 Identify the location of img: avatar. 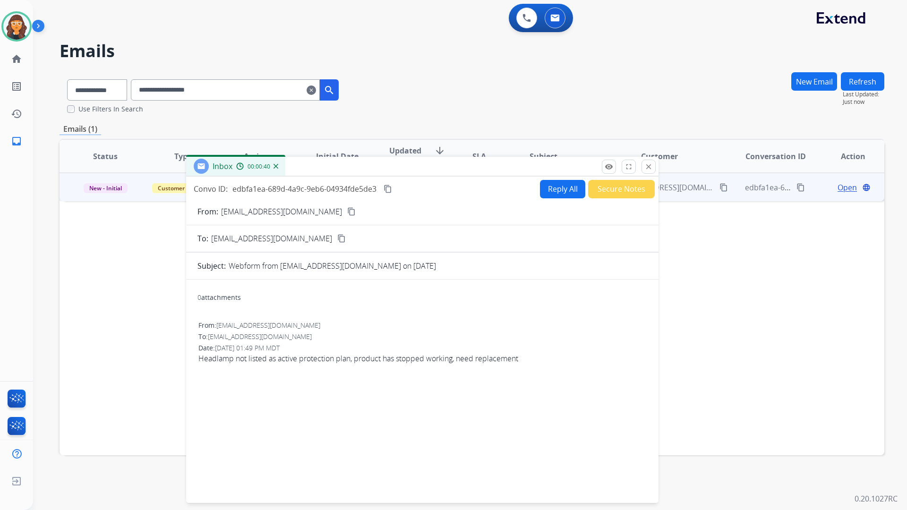
(17, 26).